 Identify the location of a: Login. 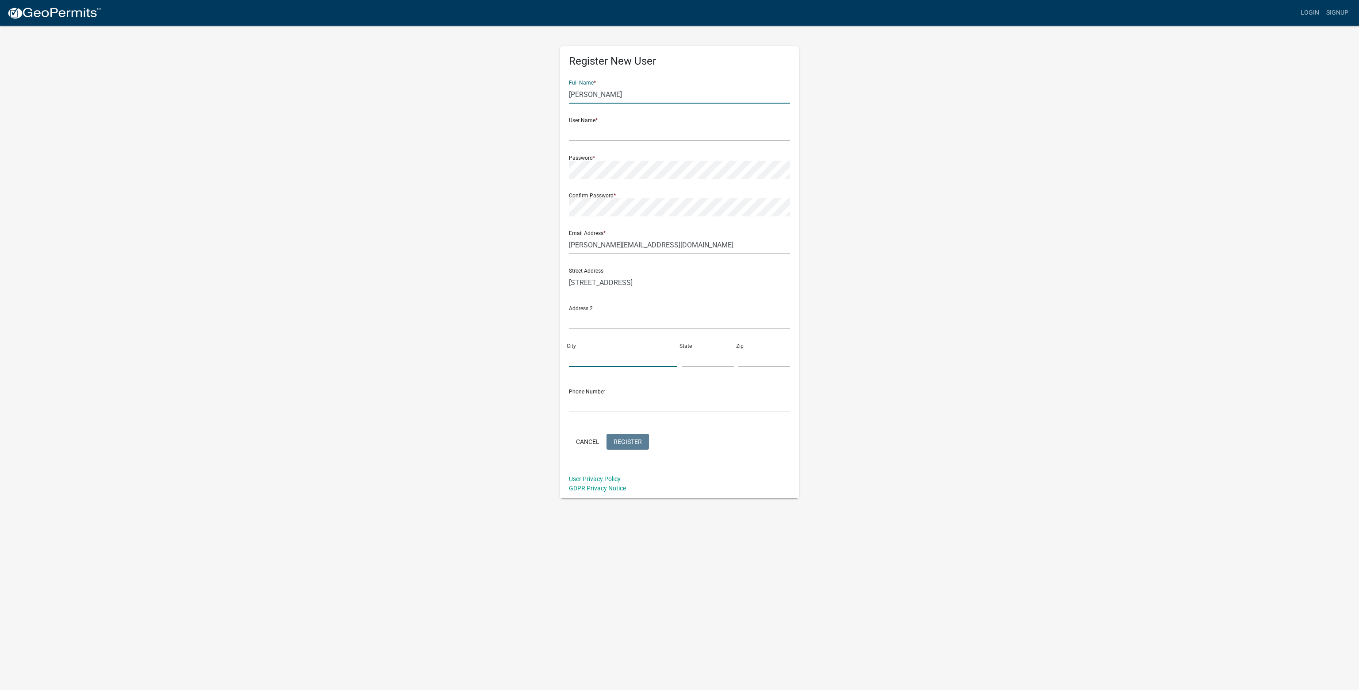
(1310, 13).